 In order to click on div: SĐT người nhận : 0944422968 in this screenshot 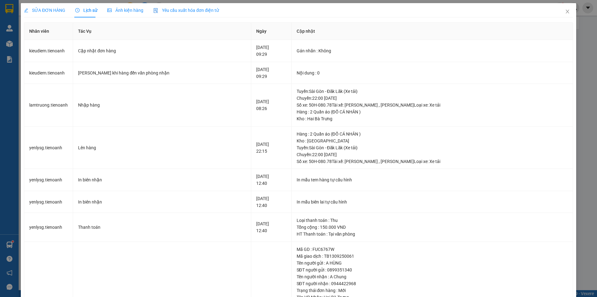, I will do `click(433, 283)`.